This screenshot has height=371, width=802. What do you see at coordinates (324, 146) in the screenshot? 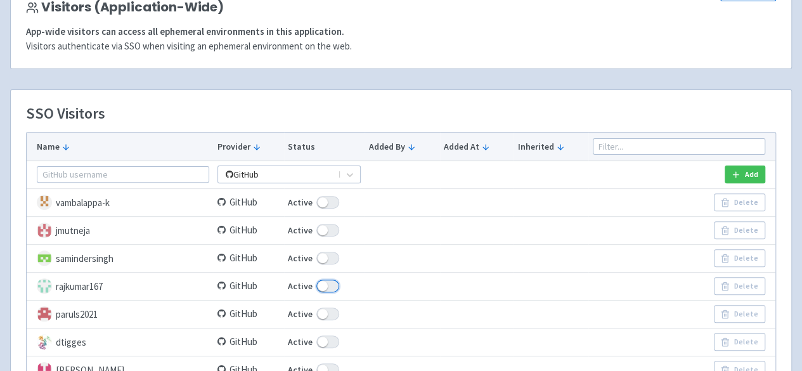
I see `th: Status` at bounding box center [324, 146].